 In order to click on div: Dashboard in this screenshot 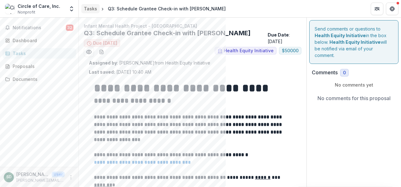, I will do `click(42, 40)`.